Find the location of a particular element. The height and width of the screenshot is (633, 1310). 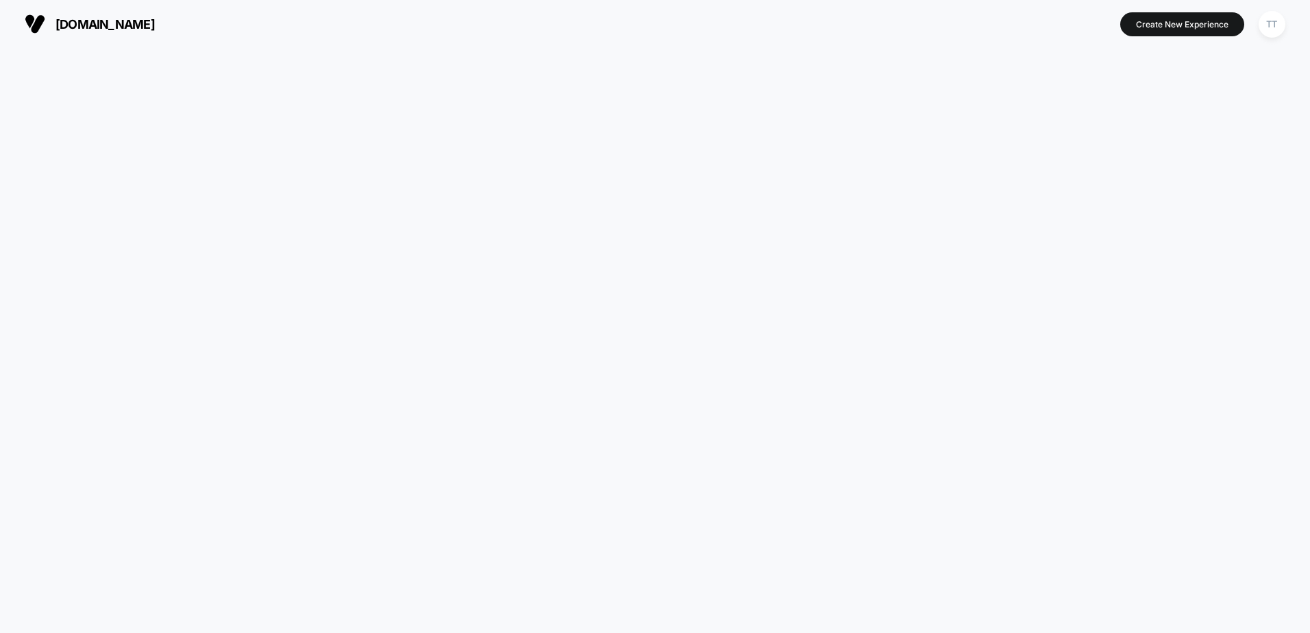

button: Create New Experience is located at coordinates (1182, 24).